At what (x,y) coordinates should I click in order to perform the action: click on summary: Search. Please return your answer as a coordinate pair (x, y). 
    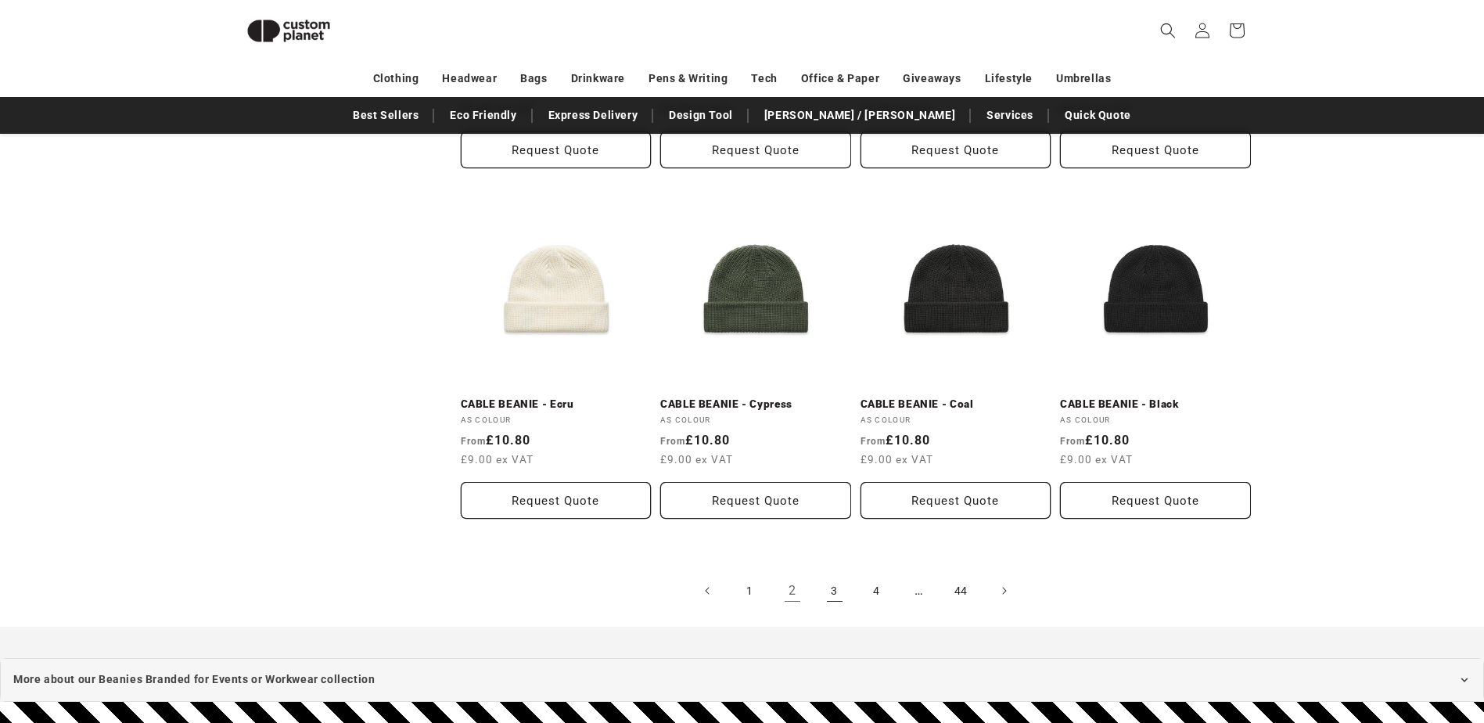
    Looking at the image, I should click on (1168, 31).